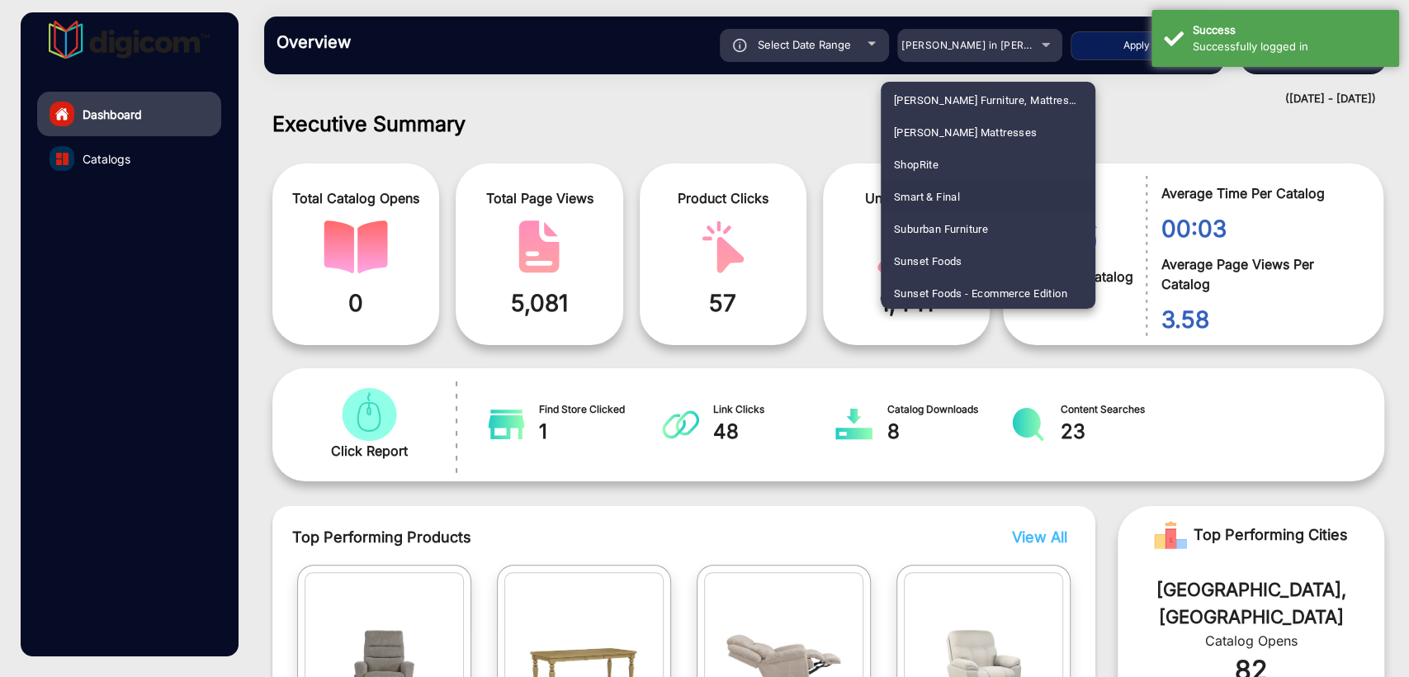  I want to click on div: Successfully logged in, so click(1289, 47).